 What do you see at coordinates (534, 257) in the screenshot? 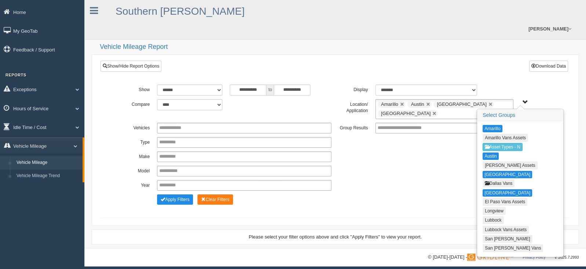
I see `a: Privacy Policy` at bounding box center [534, 257].